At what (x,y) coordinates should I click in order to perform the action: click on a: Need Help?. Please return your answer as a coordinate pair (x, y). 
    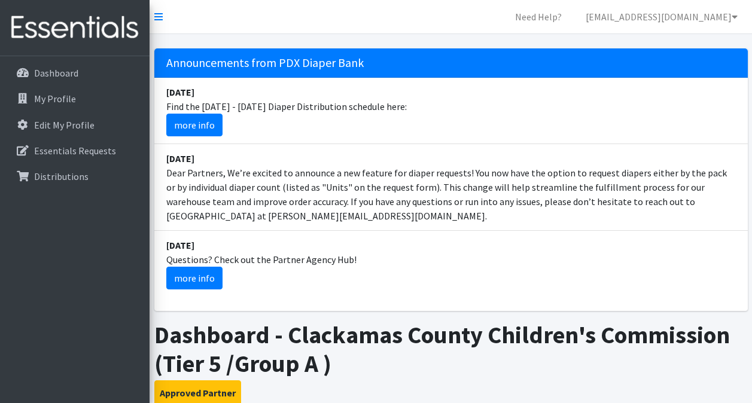
    Looking at the image, I should click on (539, 17).